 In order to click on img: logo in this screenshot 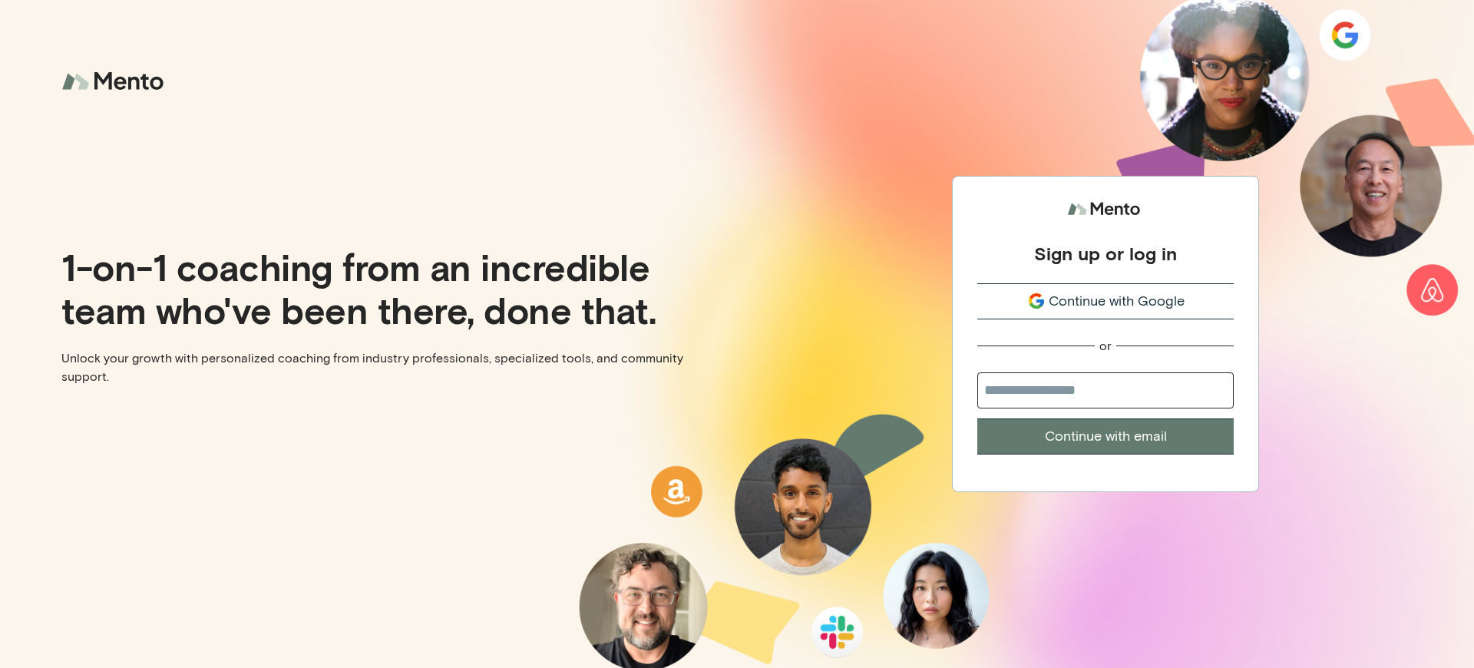, I will do `click(115, 81)`.